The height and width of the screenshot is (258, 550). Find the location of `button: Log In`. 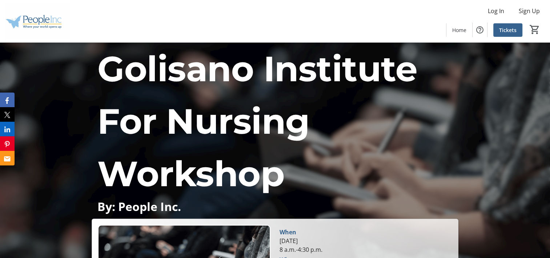

button: Log In is located at coordinates (496, 11).